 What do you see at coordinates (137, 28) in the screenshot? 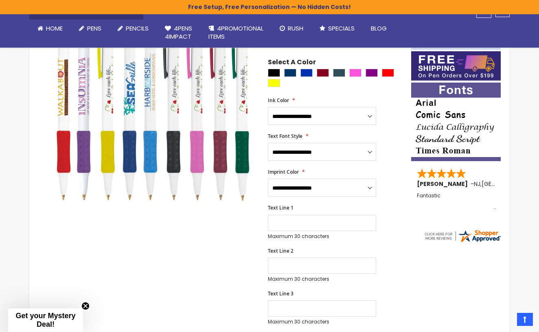
I see `span: Pencils` at bounding box center [137, 28].